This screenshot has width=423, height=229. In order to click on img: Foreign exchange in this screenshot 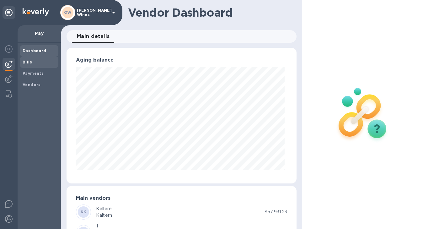, I will do `click(9, 49)`.